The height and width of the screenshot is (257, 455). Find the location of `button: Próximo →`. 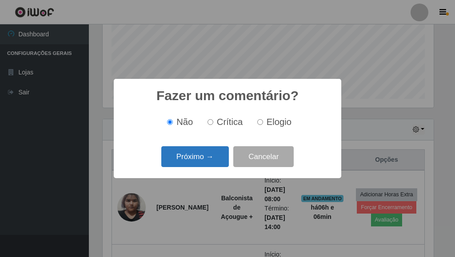

button: Próximo → is located at coordinates (195, 157).